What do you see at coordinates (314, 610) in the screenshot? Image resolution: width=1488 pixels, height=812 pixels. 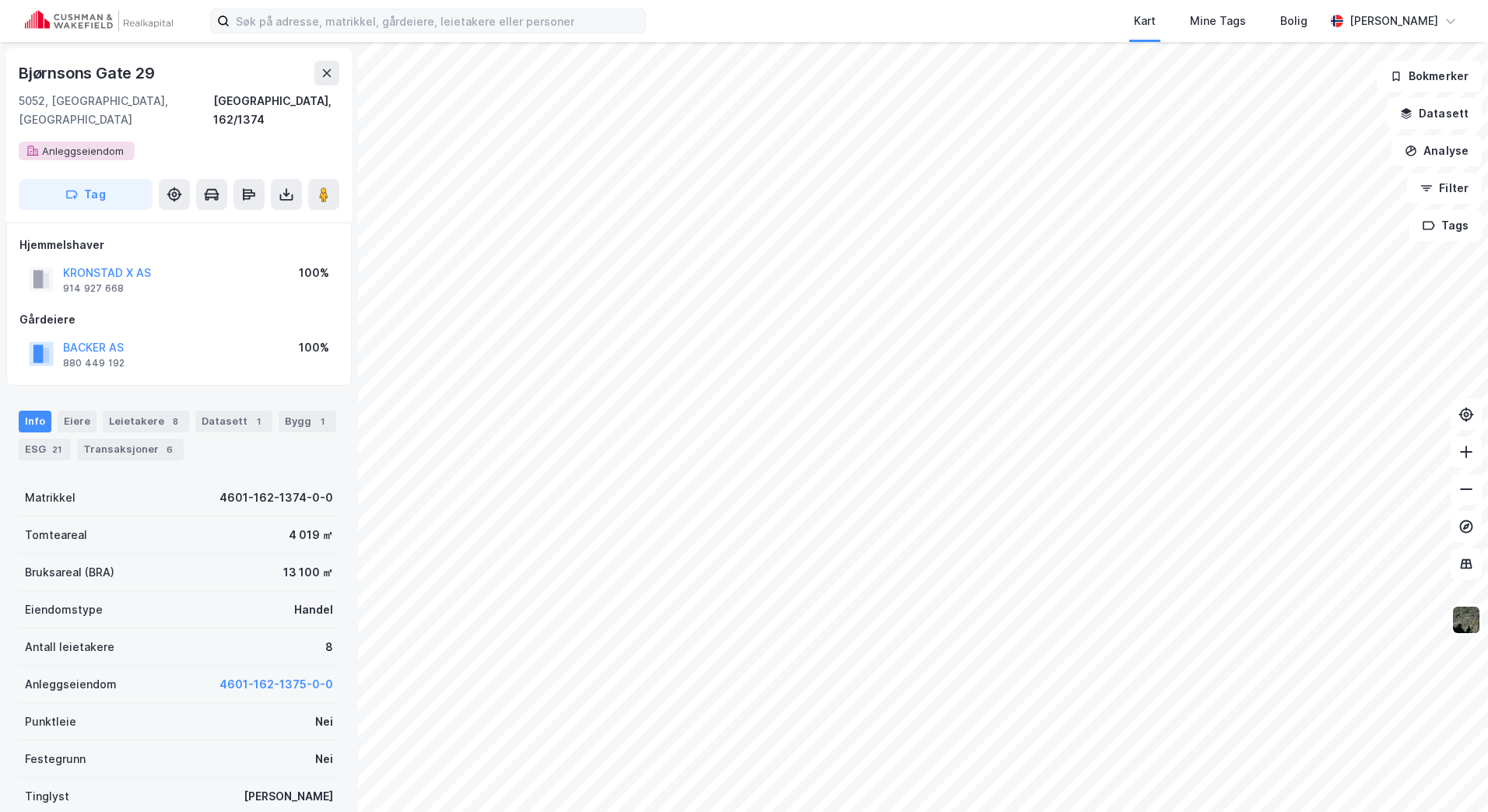 I see `div: Handel` at bounding box center [314, 610].